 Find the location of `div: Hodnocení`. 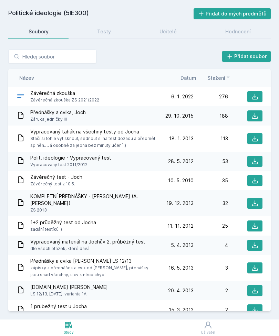

div: Hodnocení is located at coordinates (238, 32).